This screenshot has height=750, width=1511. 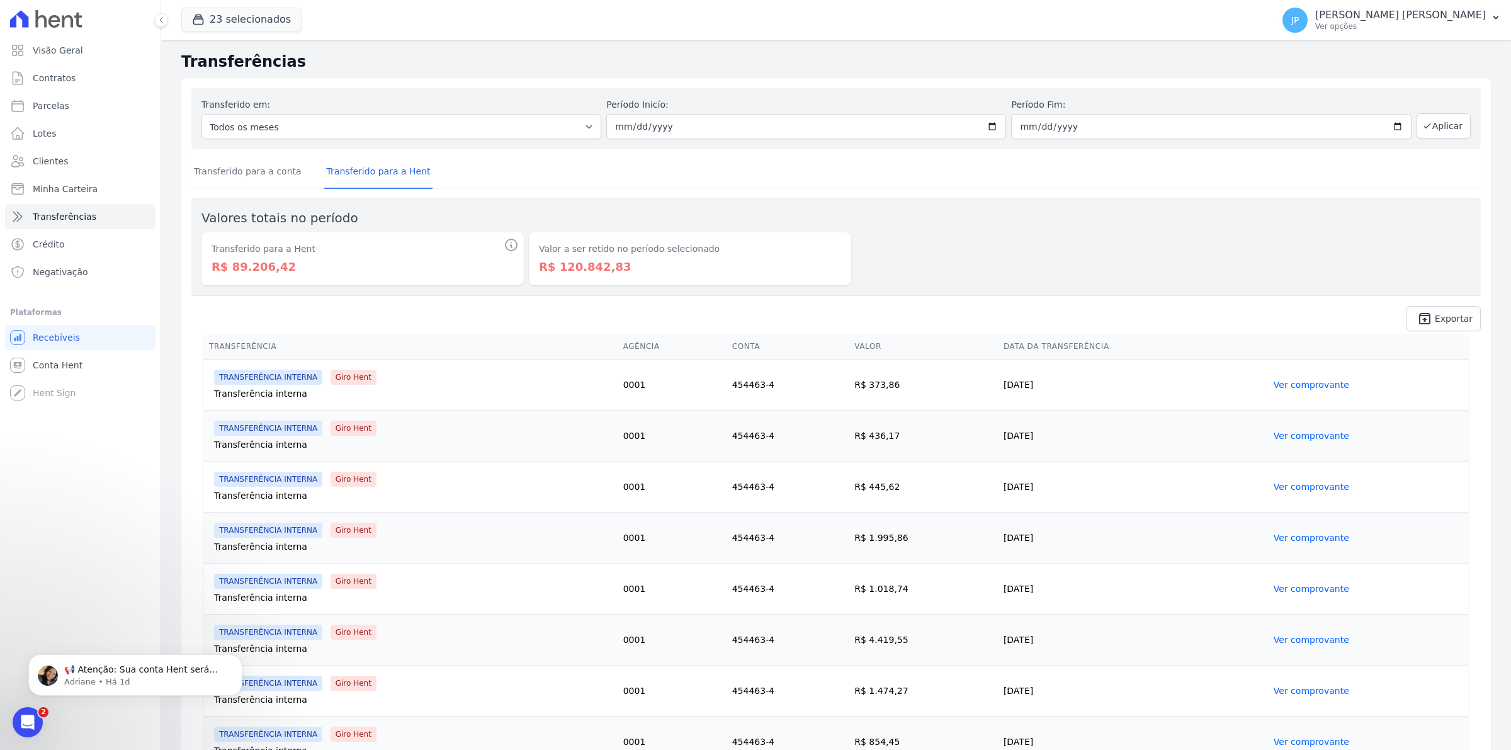 I want to click on p: 📢 Atenção: Sua conta Hent será migrada para a Conta Arke! Estamos trazendo para você uma nova con..., so click(x=136, y=42).